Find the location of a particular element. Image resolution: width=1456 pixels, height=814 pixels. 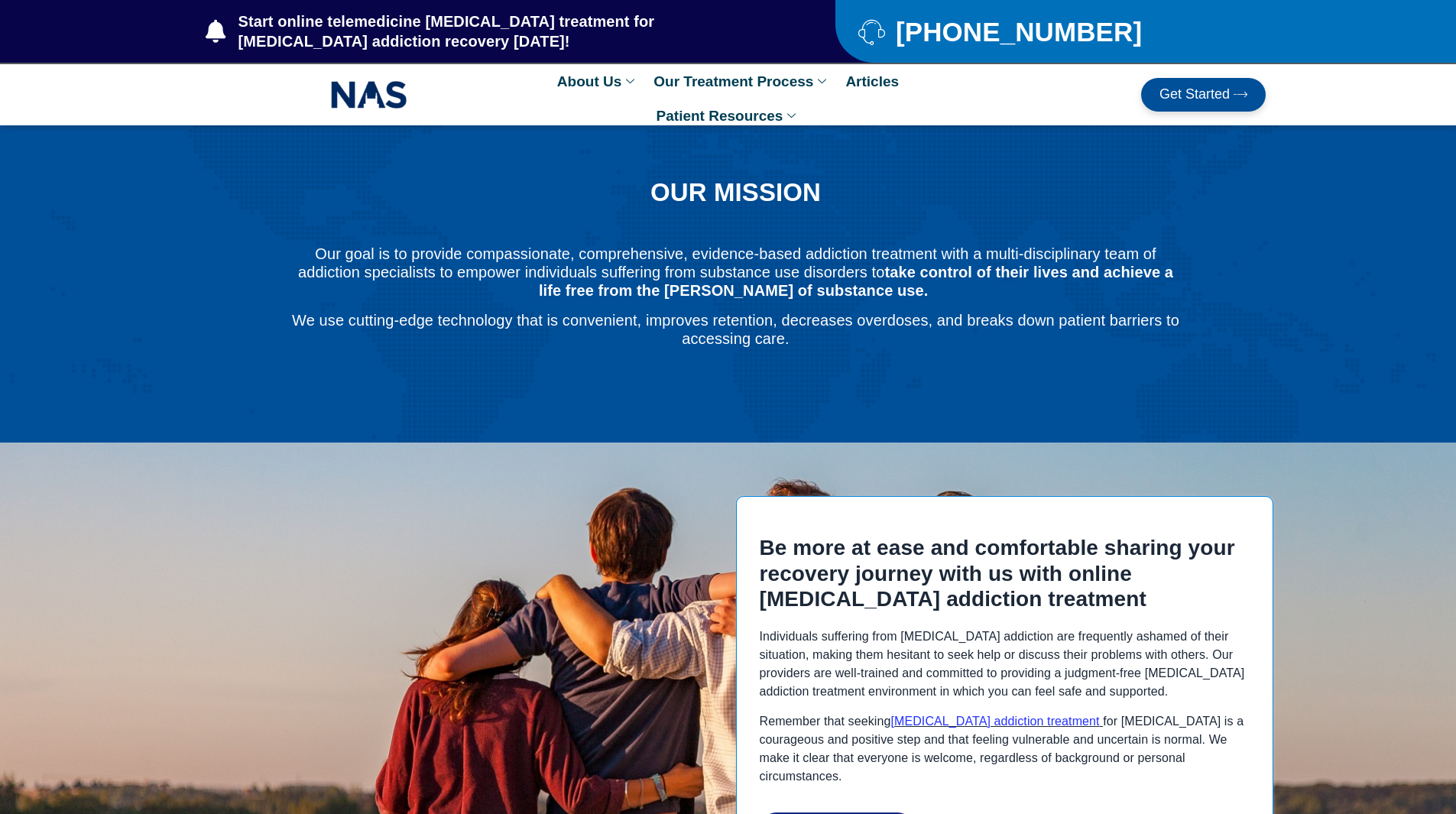

a: Patient Resources is located at coordinates (728, 115).